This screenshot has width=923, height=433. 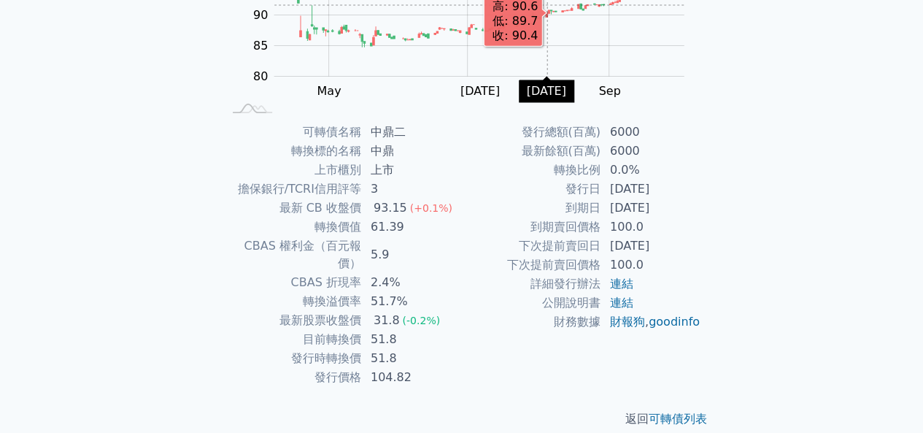 What do you see at coordinates (462, 419) in the screenshot?
I see `p: 返回` at bounding box center [462, 419].